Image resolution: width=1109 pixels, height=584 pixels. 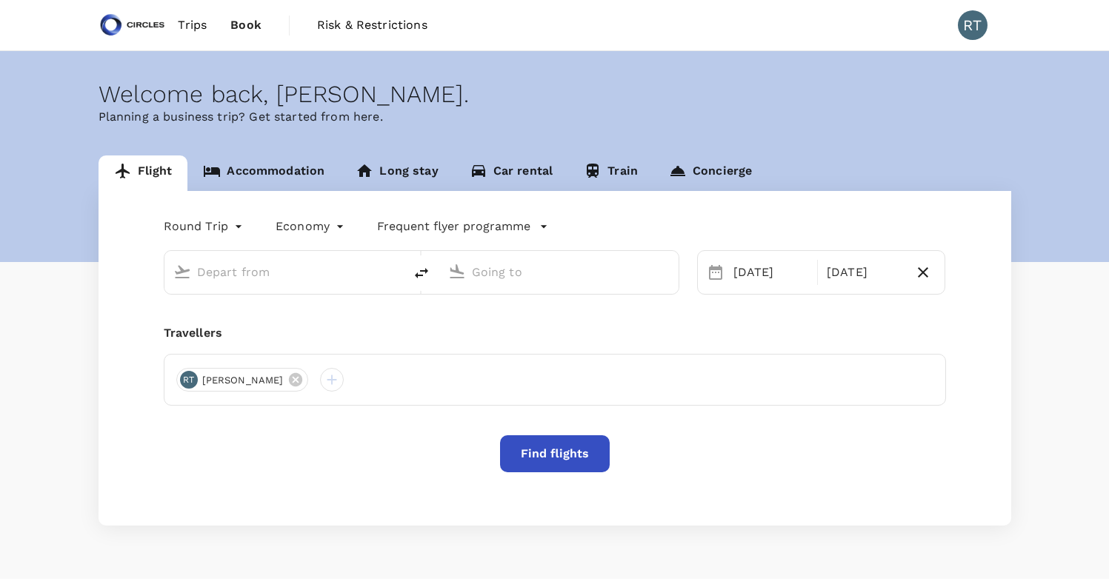 I want to click on a: Concierge, so click(x=710, y=173).